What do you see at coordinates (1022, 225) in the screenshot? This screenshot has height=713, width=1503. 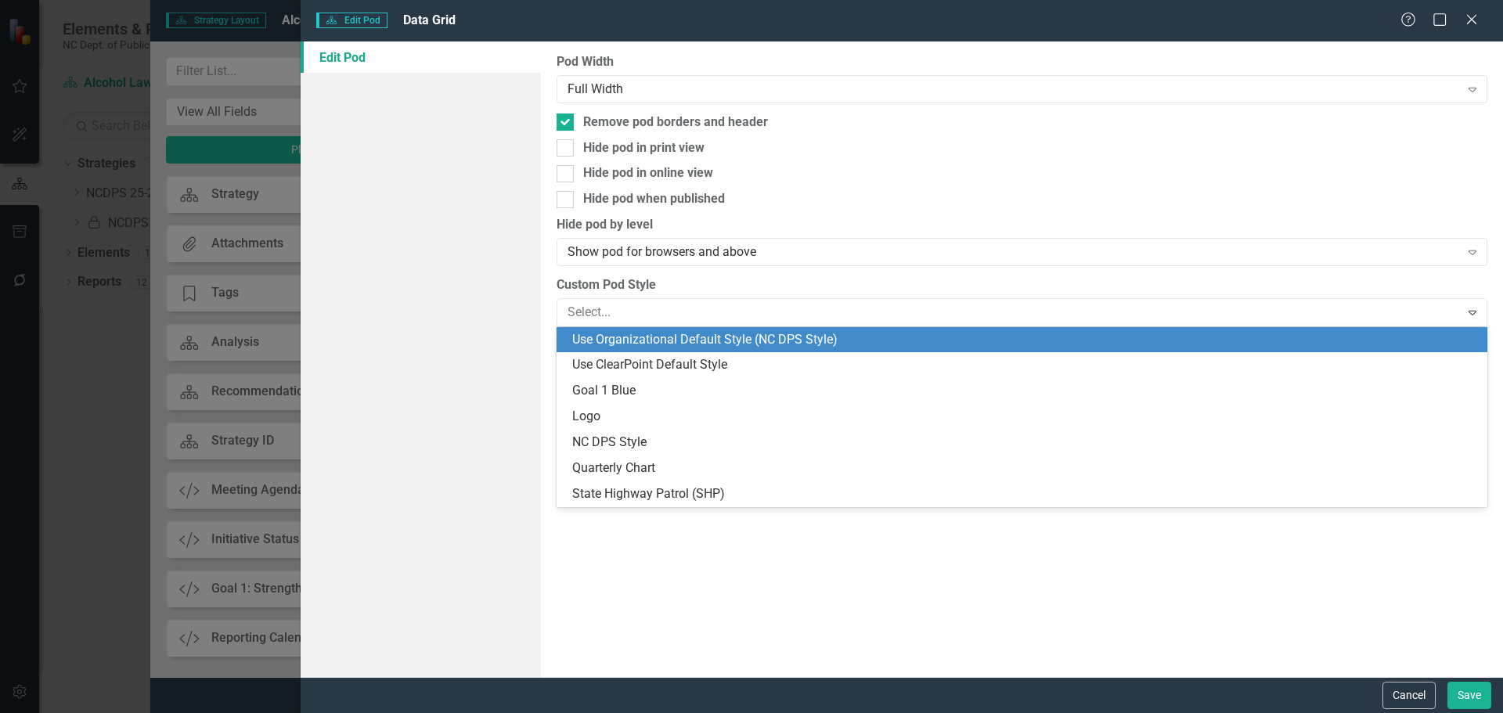 I see `label: Hide pod by level` at bounding box center [1022, 225].